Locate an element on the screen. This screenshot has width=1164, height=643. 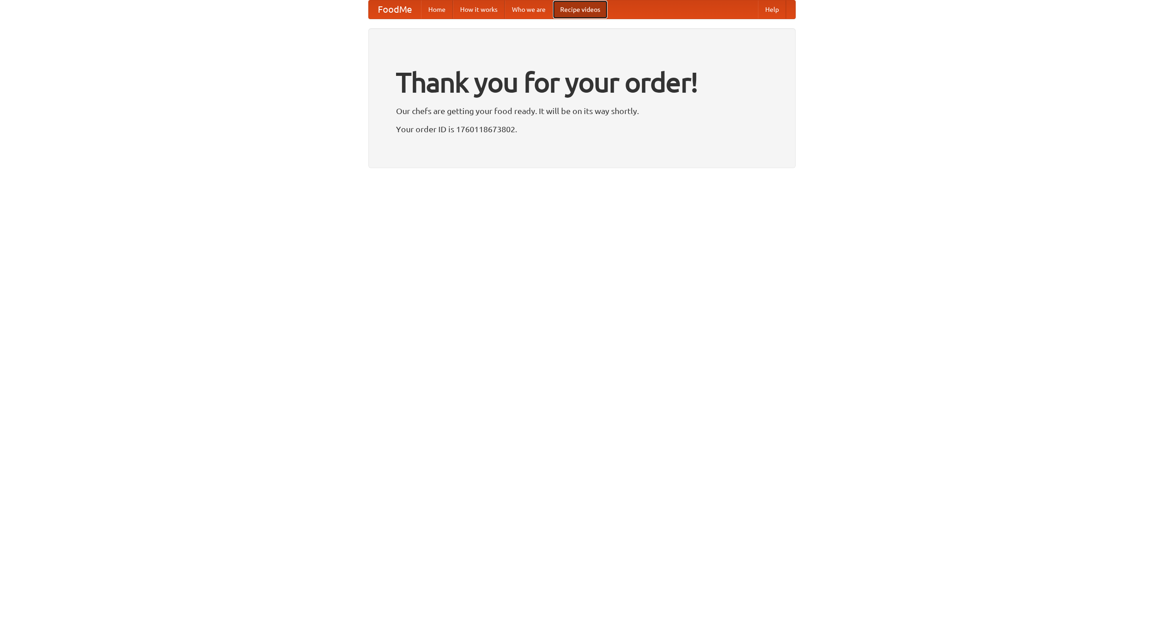
a: Recipe videos is located at coordinates (580, 10).